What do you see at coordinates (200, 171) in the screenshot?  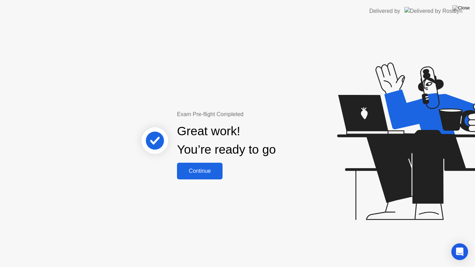 I see `div: Continue` at bounding box center [200, 171].